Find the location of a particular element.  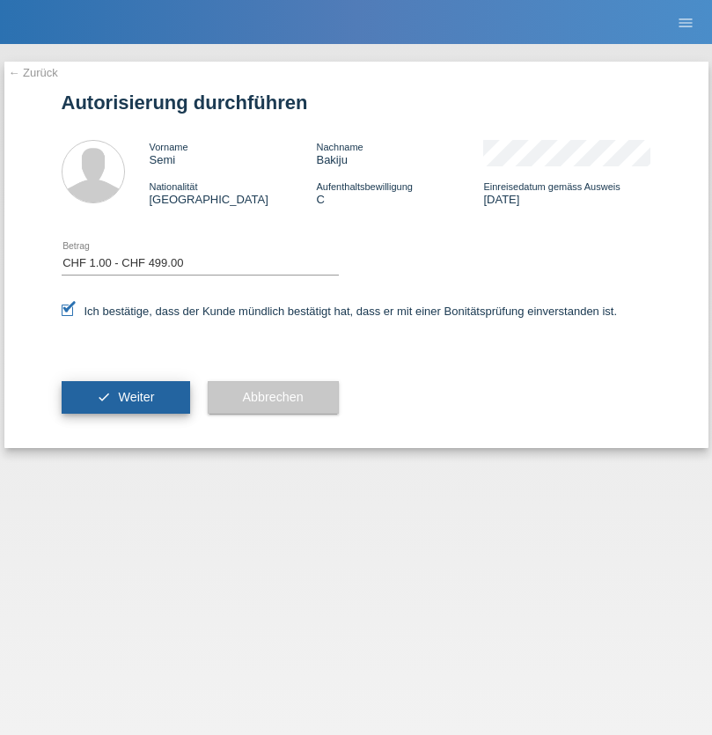

span: Aufenthaltsbewilligung is located at coordinates (363, 187).